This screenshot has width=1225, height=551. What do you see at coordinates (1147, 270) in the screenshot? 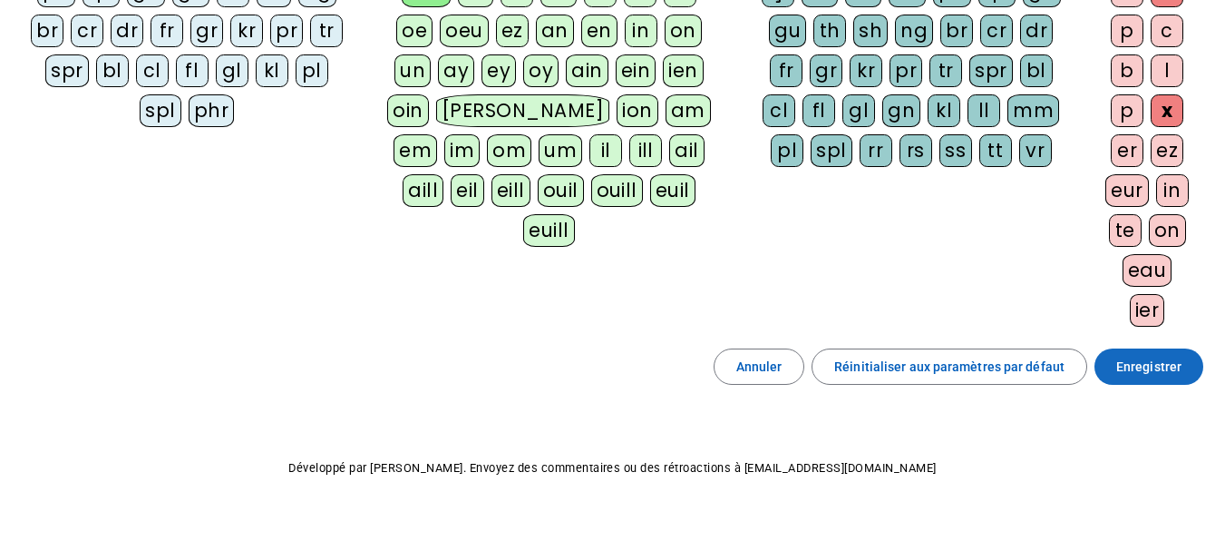
I see `div: eau` at bounding box center [1147, 270].